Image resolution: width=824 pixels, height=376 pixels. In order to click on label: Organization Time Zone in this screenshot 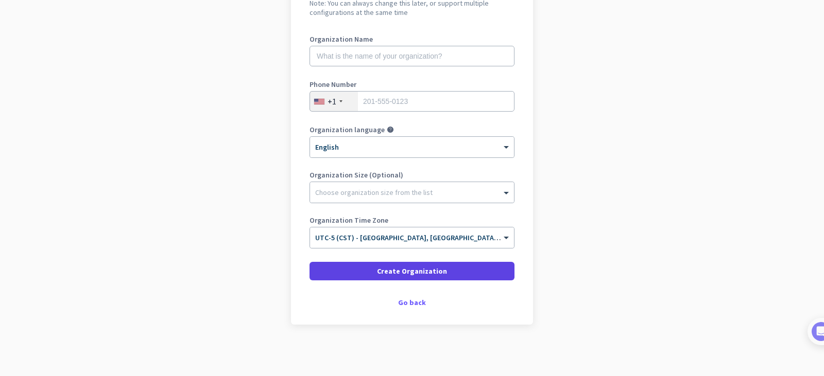, I will do `click(412, 220)`.